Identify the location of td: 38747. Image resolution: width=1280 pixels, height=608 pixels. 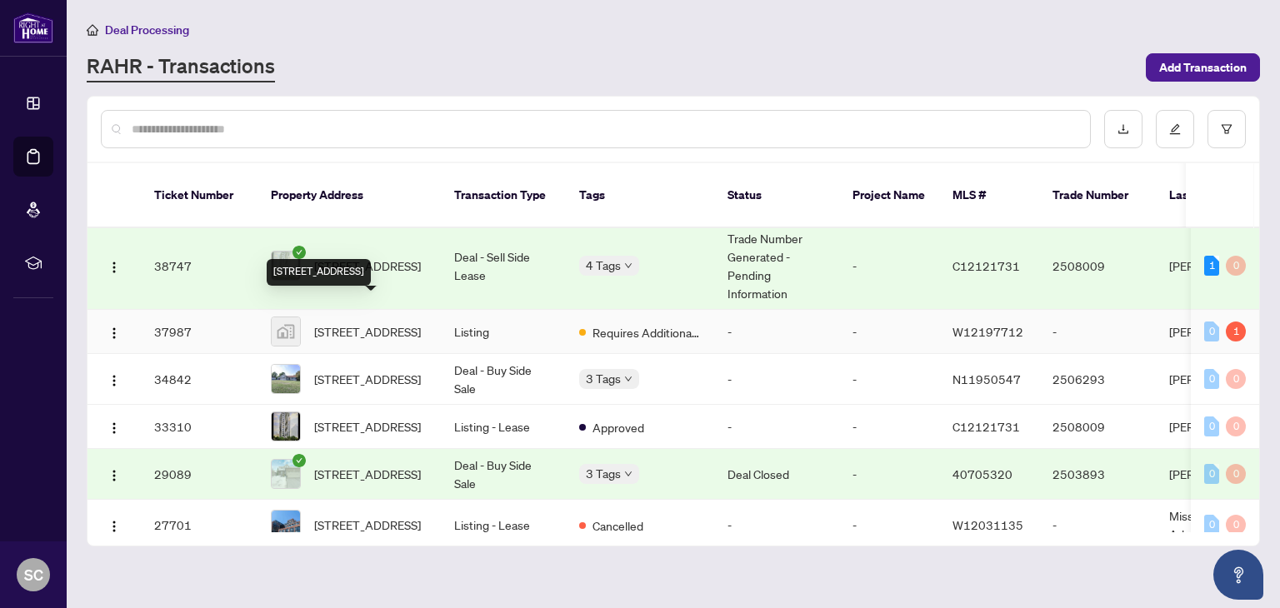
(199, 266).